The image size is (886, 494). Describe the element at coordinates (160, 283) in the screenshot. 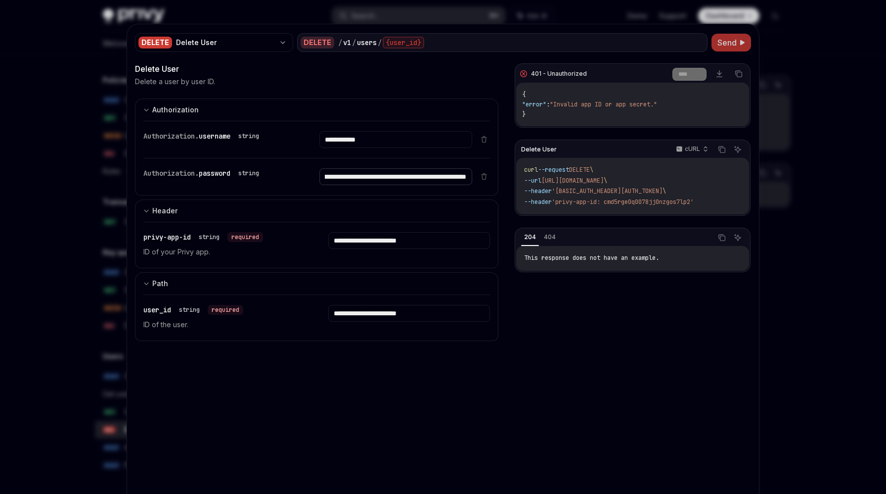

I see `div: Path` at that location.